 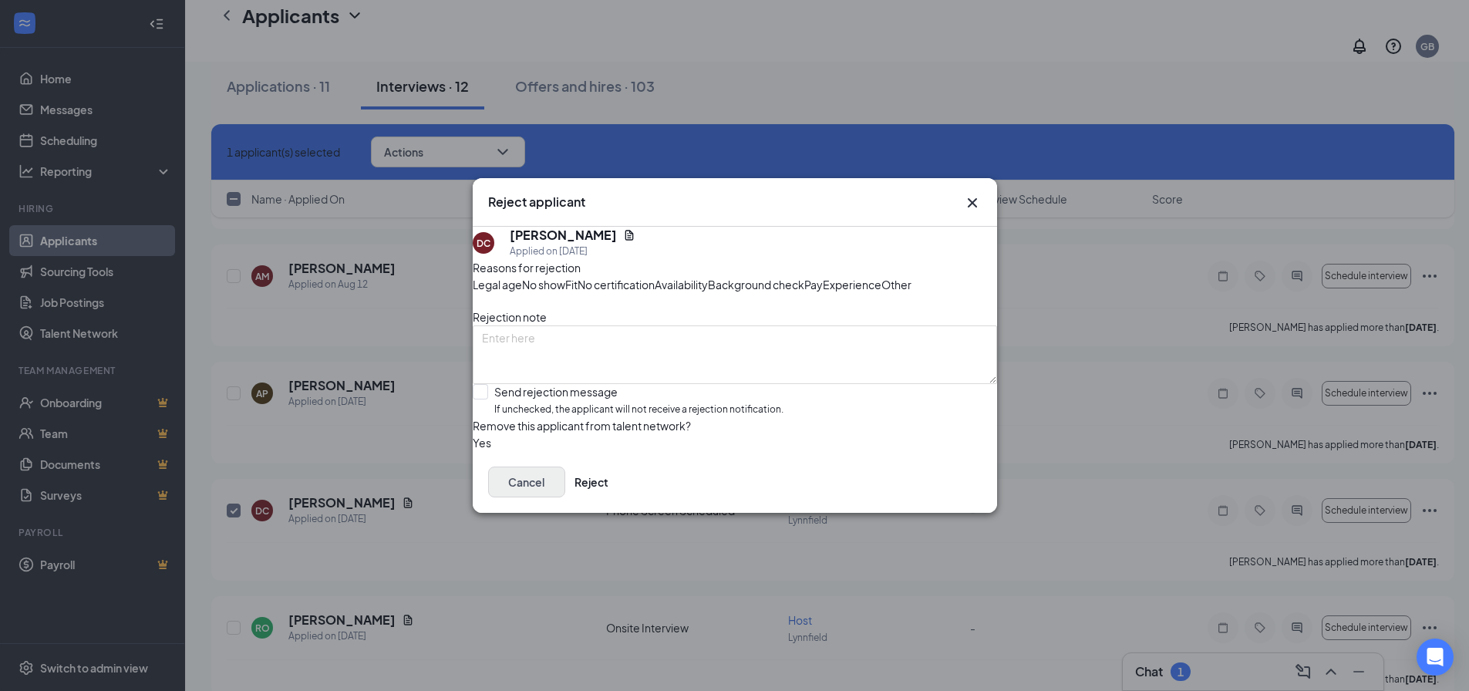 I want to click on span: Yes, so click(x=482, y=443).